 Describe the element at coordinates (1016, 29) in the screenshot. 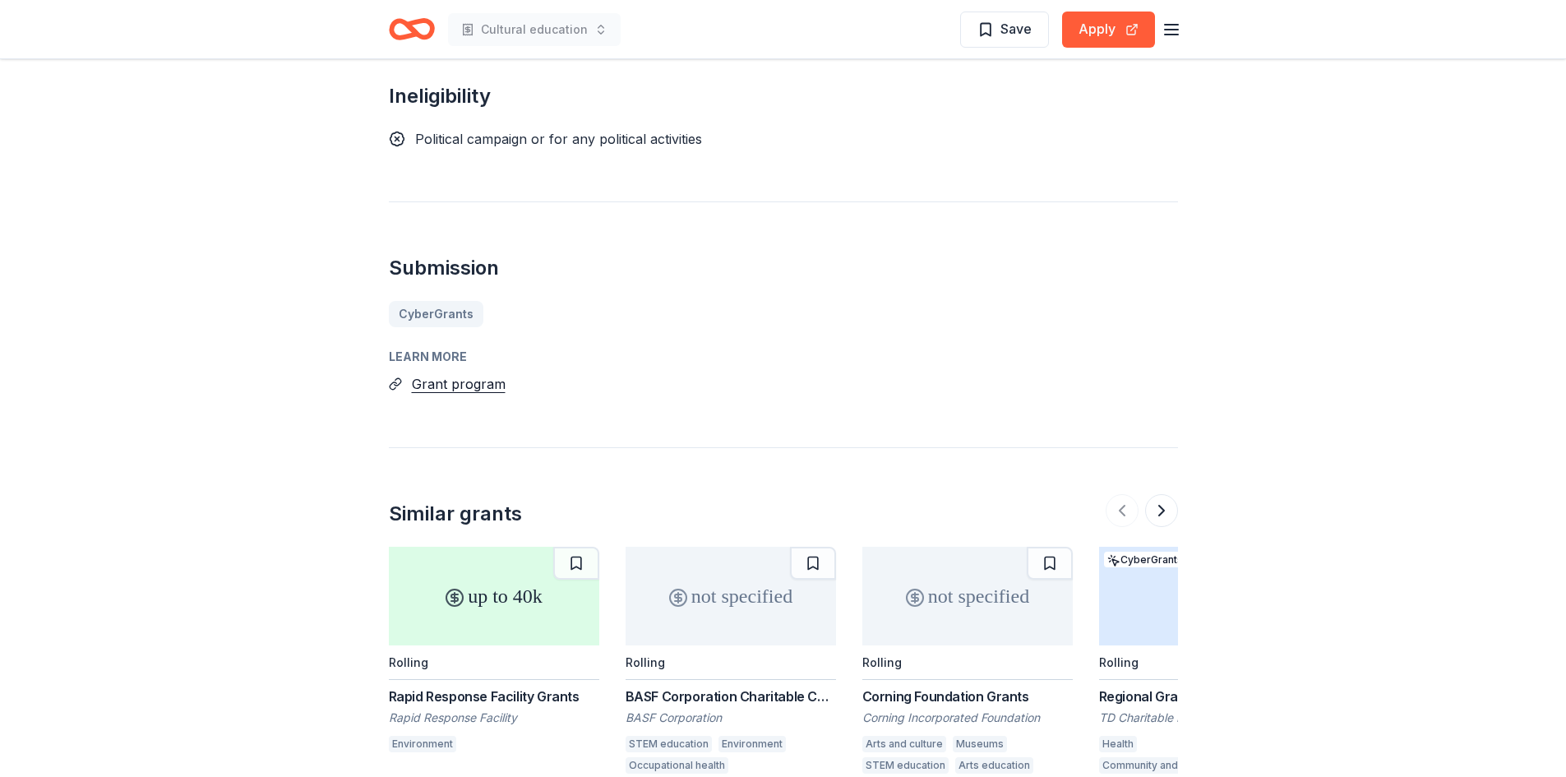

I see `span: Save` at that location.